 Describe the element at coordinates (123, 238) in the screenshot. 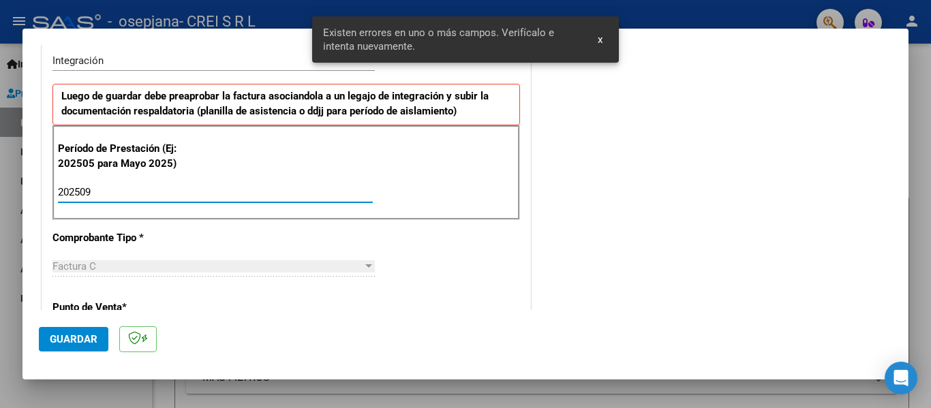

I see `p: Comprobante Tipo *` at that location.